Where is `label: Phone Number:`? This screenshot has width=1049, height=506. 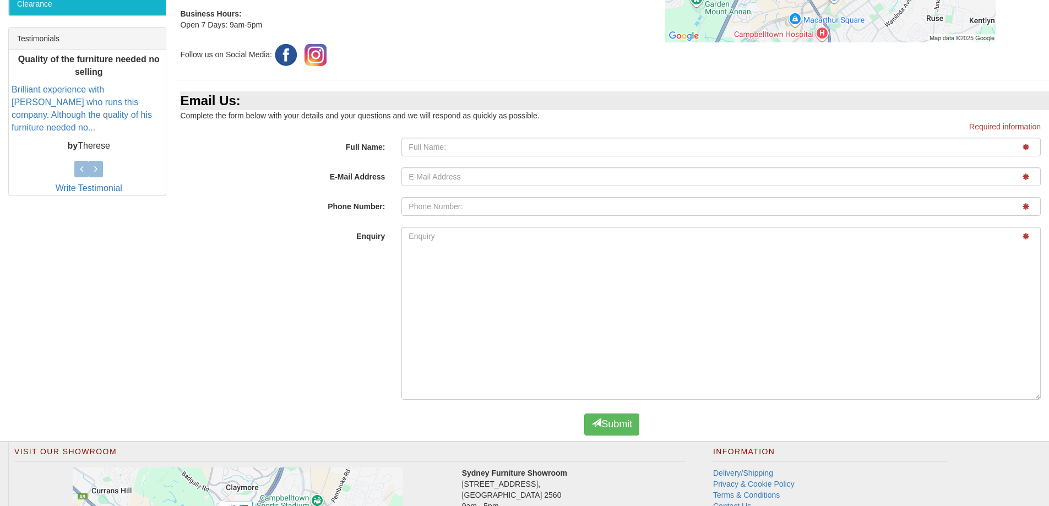 label: Phone Number: is located at coordinates (283, 204).